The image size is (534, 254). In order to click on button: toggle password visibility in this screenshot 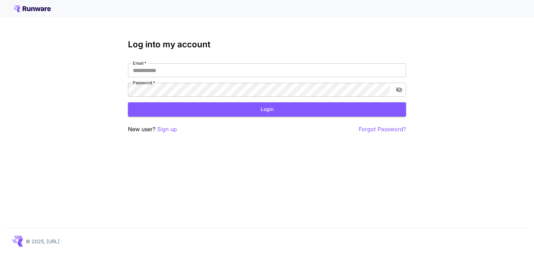, I will do `click(399, 90)`.